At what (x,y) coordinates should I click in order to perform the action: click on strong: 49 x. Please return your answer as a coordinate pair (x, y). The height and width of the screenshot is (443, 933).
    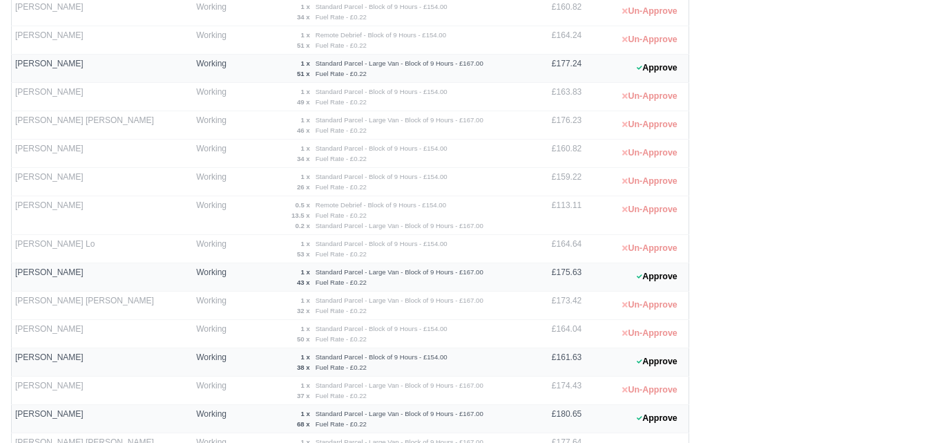
    Looking at the image, I should click on (303, 102).